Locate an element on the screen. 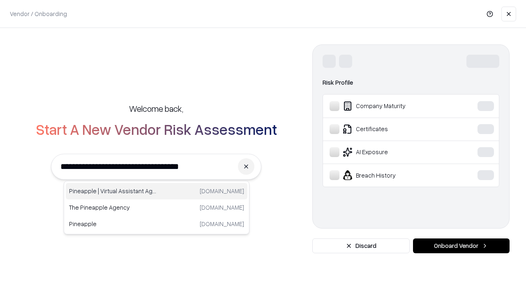 The width and height of the screenshot is (526, 296). p: Pineapple | Virtual Assistant Agency is located at coordinates (113, 191).